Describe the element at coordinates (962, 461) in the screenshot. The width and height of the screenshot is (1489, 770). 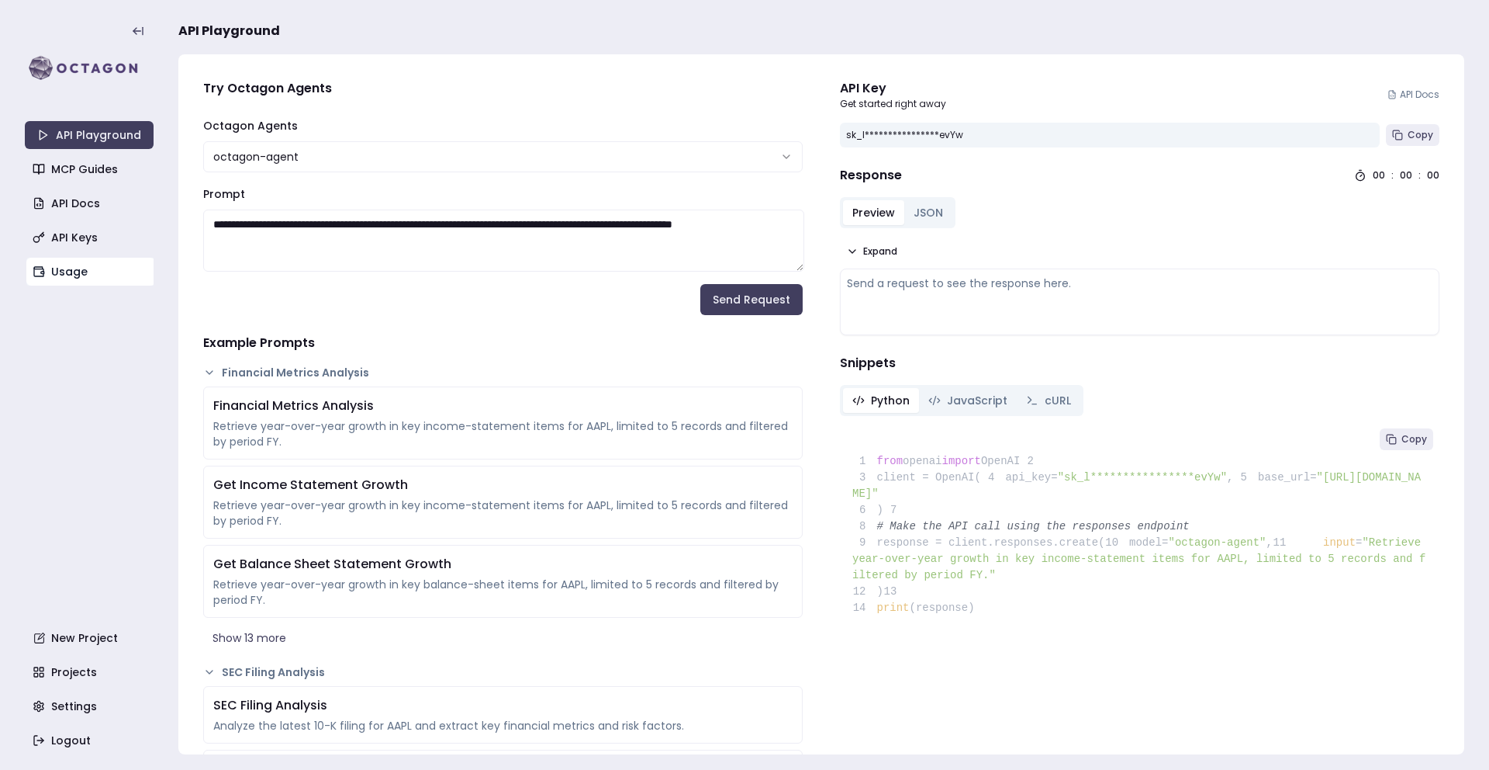
I see `span: import` at that location.